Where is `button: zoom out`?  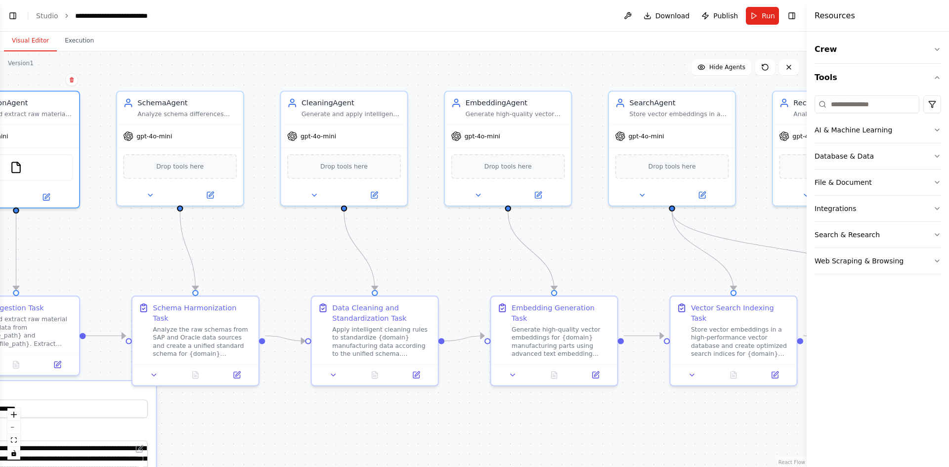
button: zoom out is located at coordinates (14, 427).